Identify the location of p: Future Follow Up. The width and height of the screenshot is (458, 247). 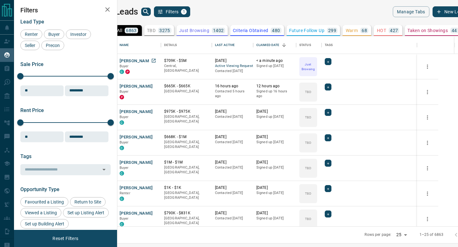
(306, 31).